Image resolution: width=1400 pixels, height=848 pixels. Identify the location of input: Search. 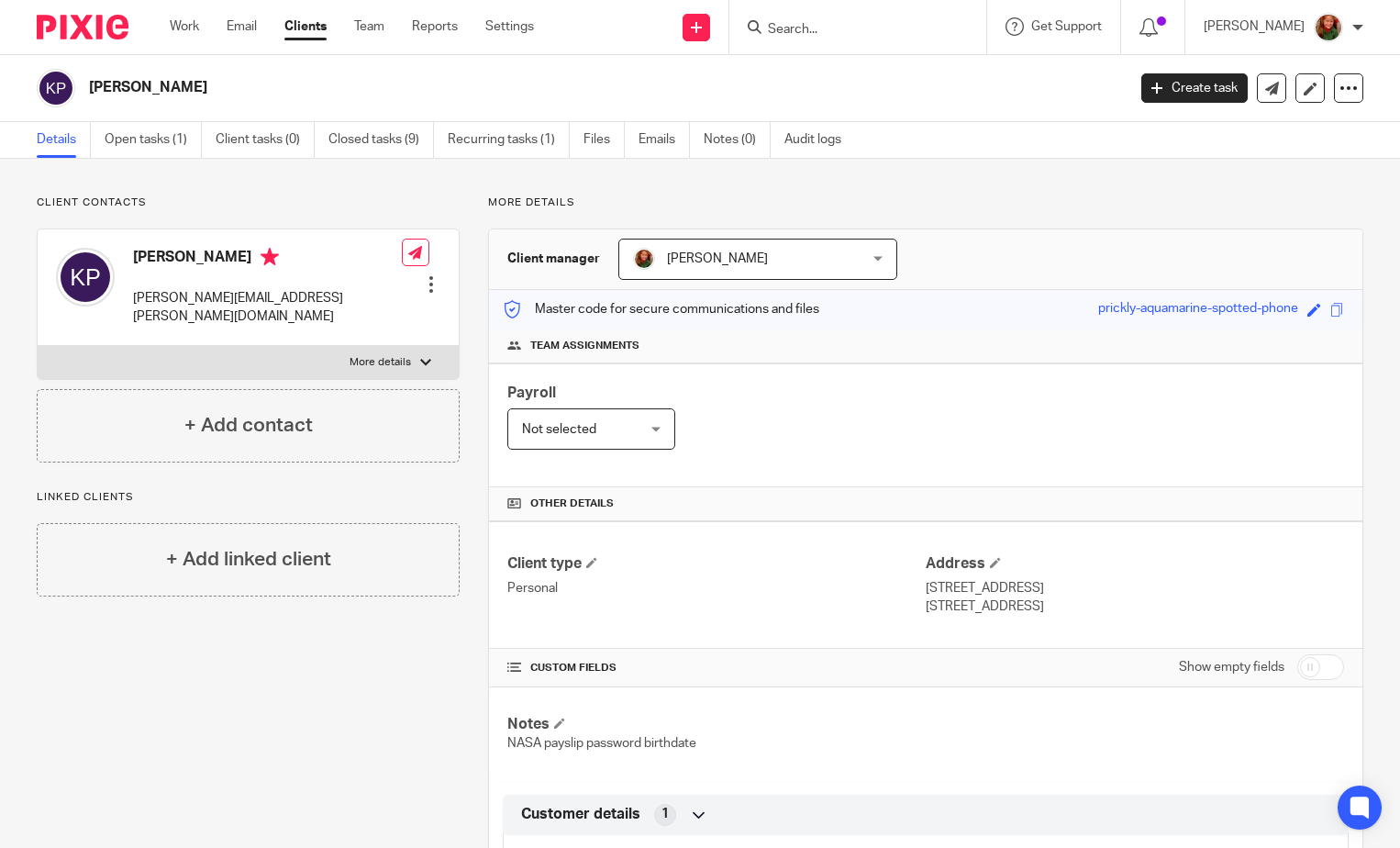
(849, 30).